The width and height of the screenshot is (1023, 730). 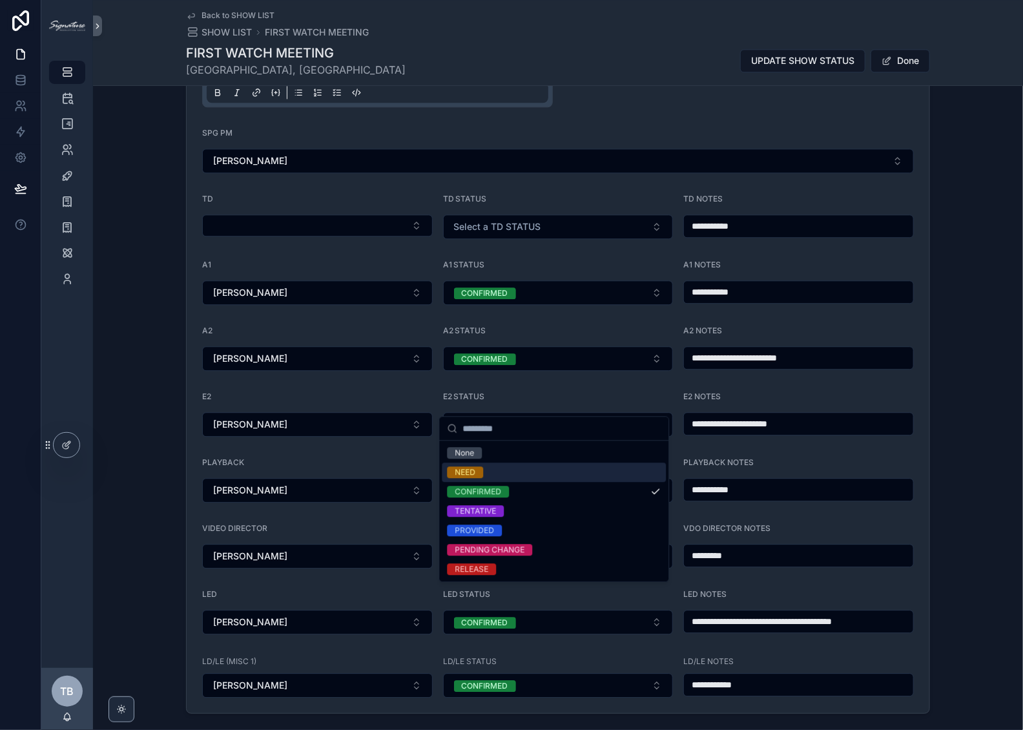 I want to click on span: PLAYBACK NOTES, so click(x=718, y=462).